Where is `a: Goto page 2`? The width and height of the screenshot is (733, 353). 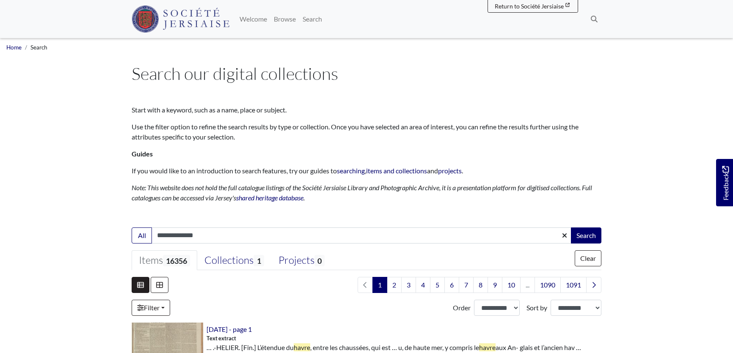
a: Goto page 2 is located at coordinates (394, 285).